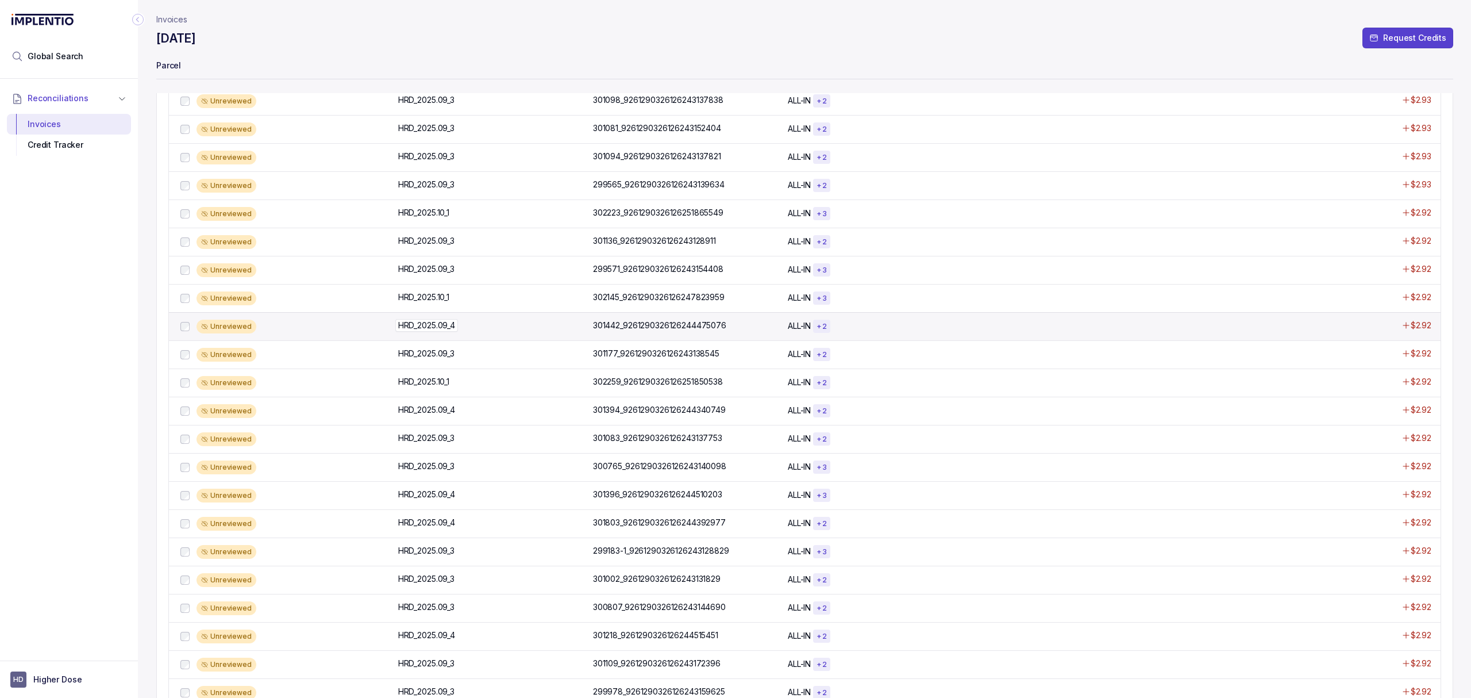 This screenshot has width=1471, height=698. I want to click on p: 301803_9261290326126244392977, so click(659, 522).